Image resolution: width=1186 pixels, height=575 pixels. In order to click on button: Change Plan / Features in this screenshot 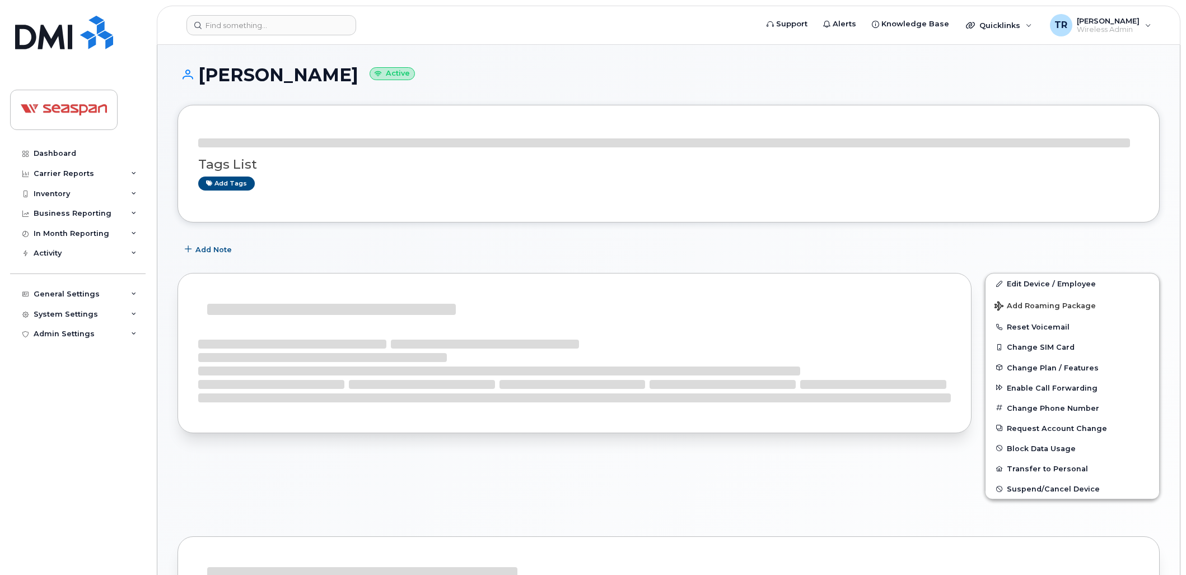, I will do `click(1073, 367)`.